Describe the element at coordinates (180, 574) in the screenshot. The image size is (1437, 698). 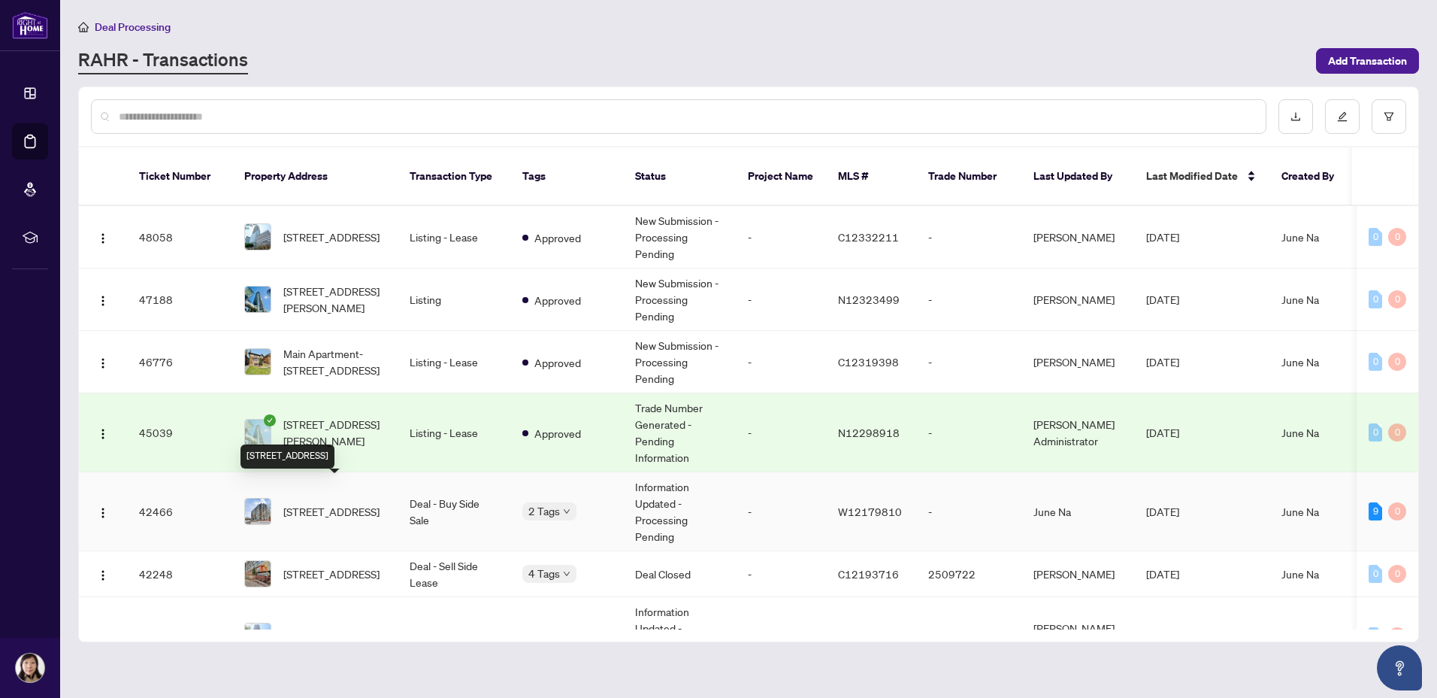
I see `td: 42248` at that location.